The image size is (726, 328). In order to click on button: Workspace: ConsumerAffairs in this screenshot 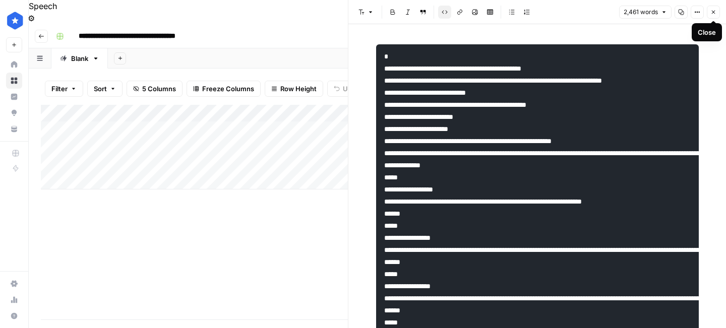, I will do `click(14, 21)`.